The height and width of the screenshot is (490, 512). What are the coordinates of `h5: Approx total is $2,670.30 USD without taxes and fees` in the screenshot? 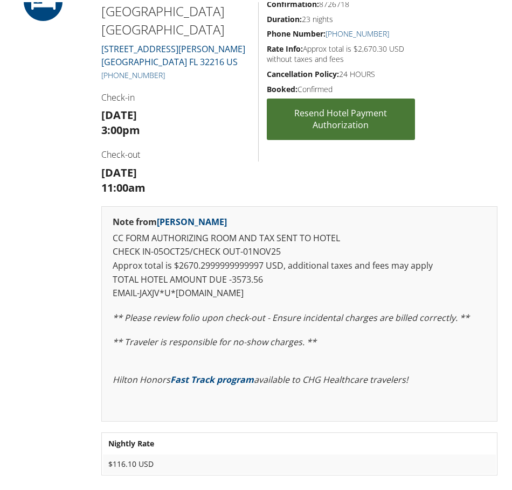 It's located at (340, 52).